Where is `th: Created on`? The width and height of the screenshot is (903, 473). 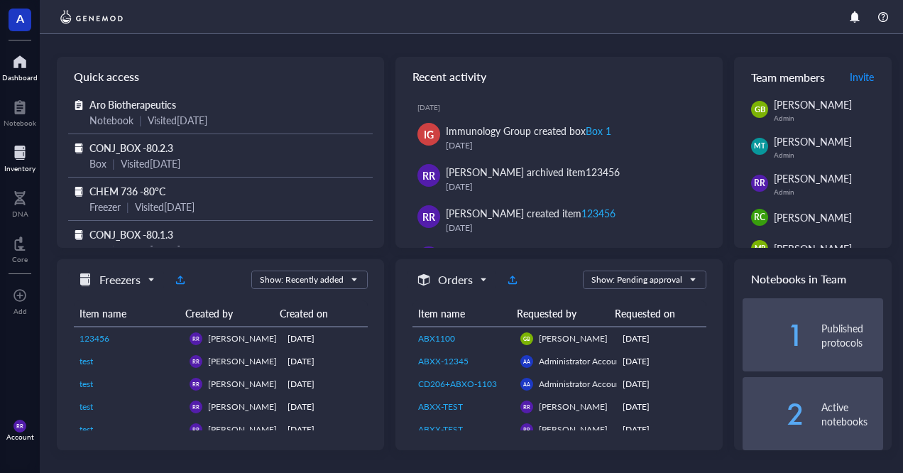
th: Created on is located at coordinates (315, 313).